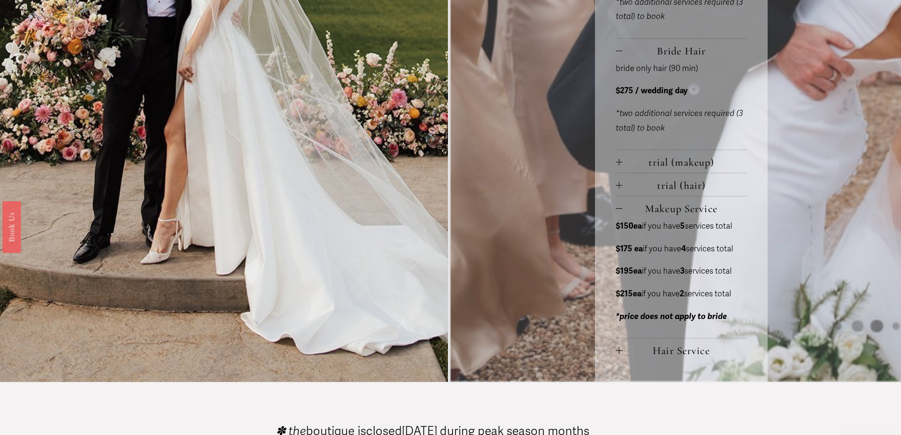 The image size is (901, 435). I want to click on button: Bride Hair, so click(681, 50).